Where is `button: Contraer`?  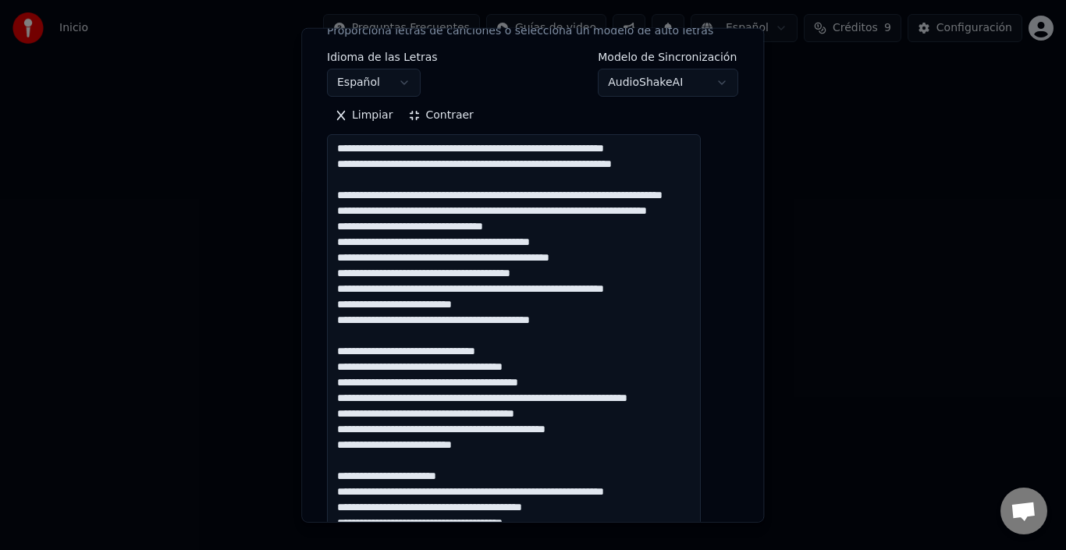
button: Contraer is located at coordinates (441, 115).